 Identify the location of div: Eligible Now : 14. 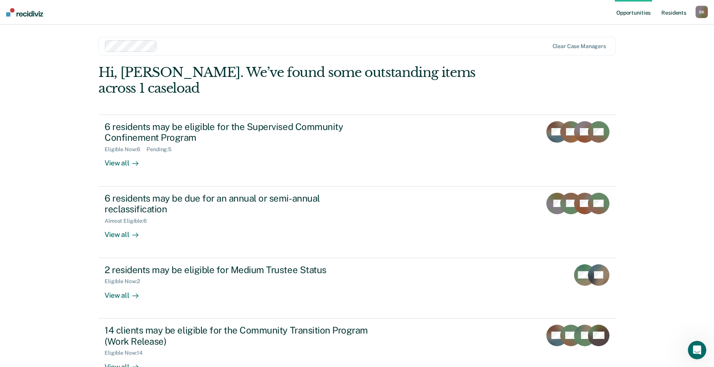
(127, 353).